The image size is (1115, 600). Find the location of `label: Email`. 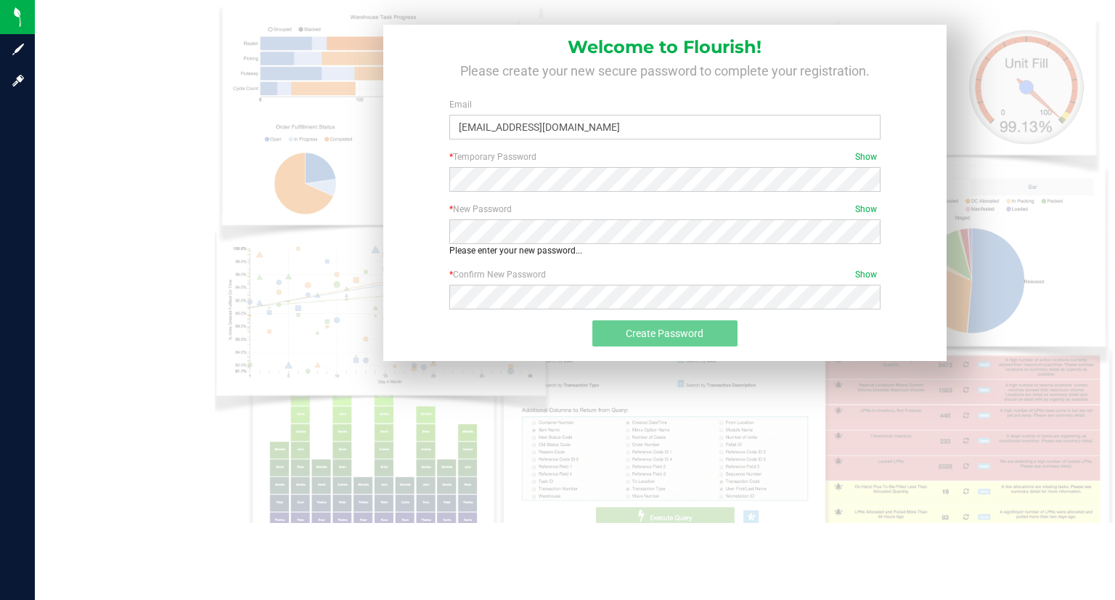

label: Email is located at coordinates (665, 105).